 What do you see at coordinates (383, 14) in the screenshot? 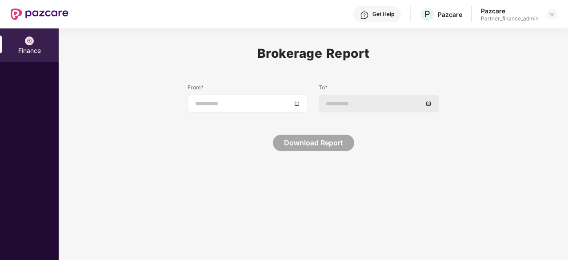
I see `div: Get Help` at bounding box center [383, 14].